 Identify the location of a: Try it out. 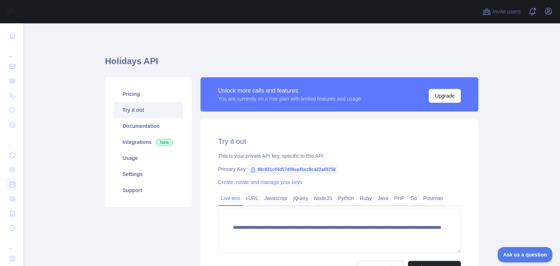
(148, 110).